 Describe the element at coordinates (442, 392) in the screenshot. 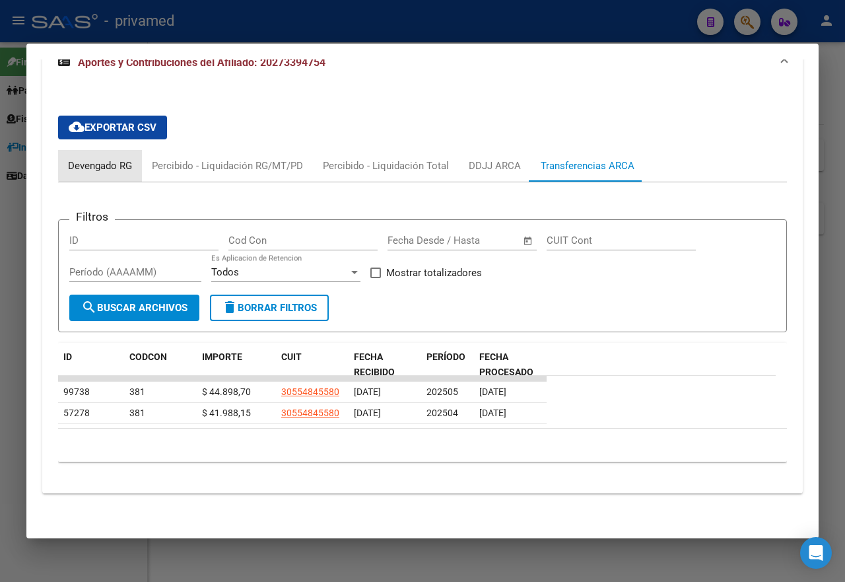

I see `span: 202505` at that location.